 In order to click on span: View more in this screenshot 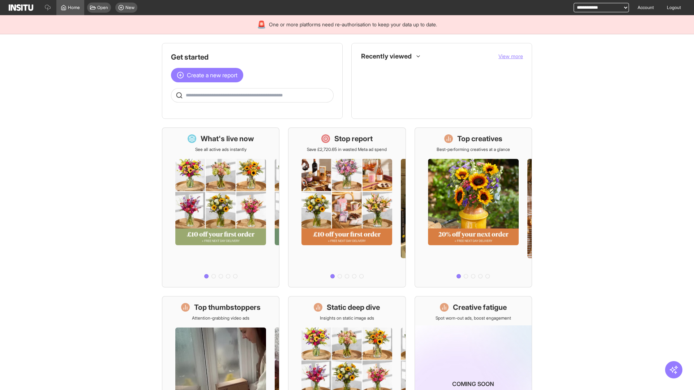, I will do `click(510, 56)`.